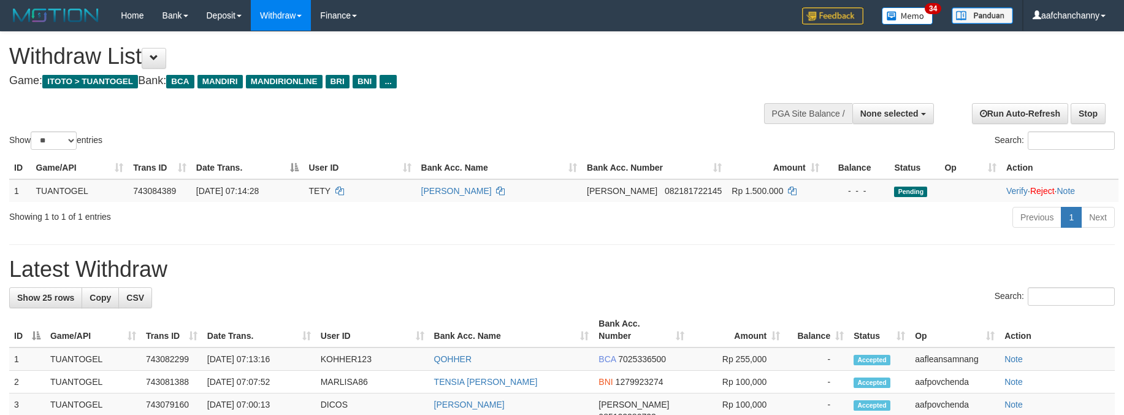 The height and width of the screenshot is (415, 1124). I want to click on a: Previous, so click(1037, 217).